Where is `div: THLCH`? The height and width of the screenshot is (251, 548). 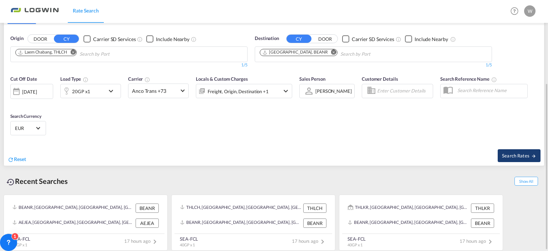
div: THLCH is located at coordinates (314, 208).